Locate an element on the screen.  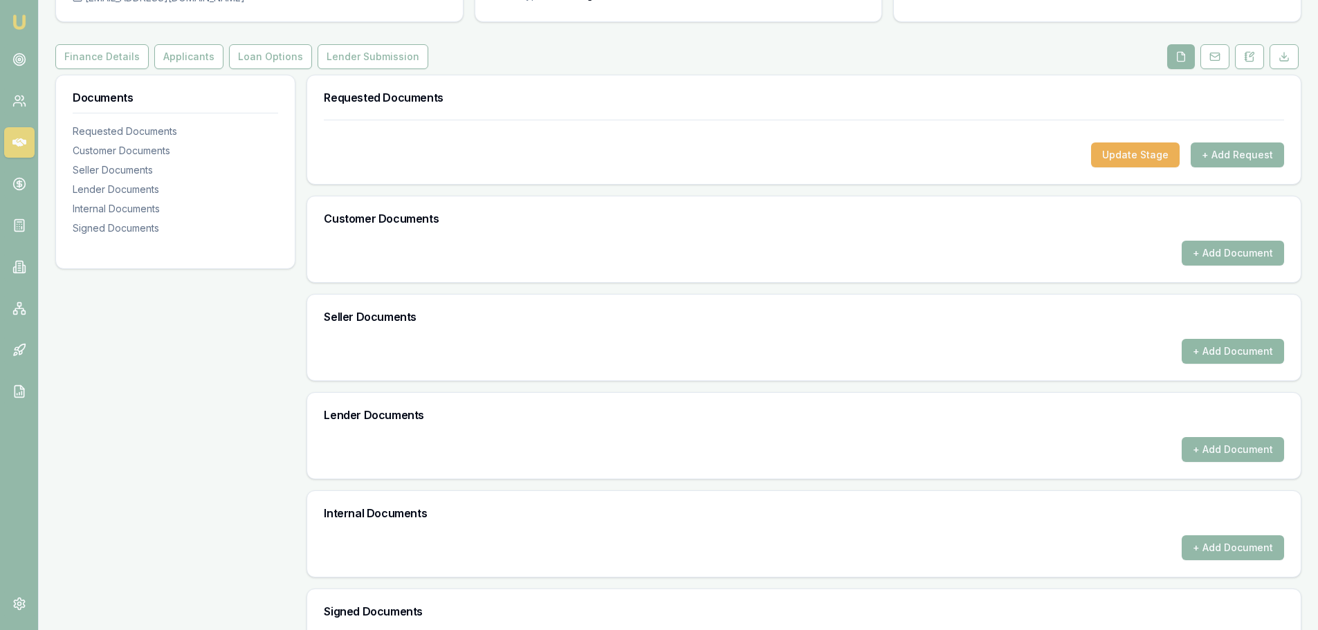
button: + Add Request is located at coordinates (1237, 155).